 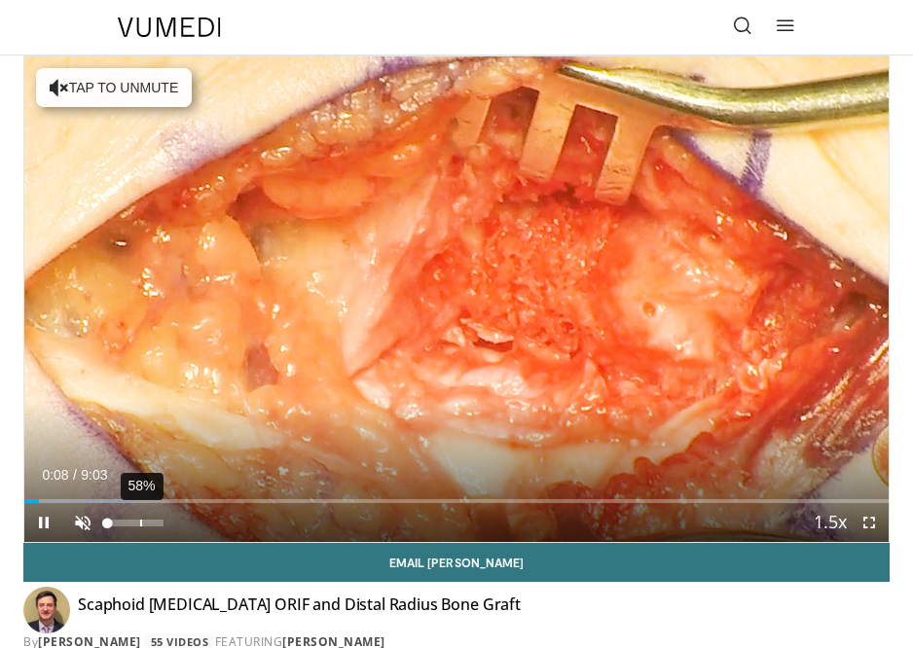 What do you see at coordinates (47, 610) in the screenshot?
I see `img: Avatar` at bounding box center [47, 610].